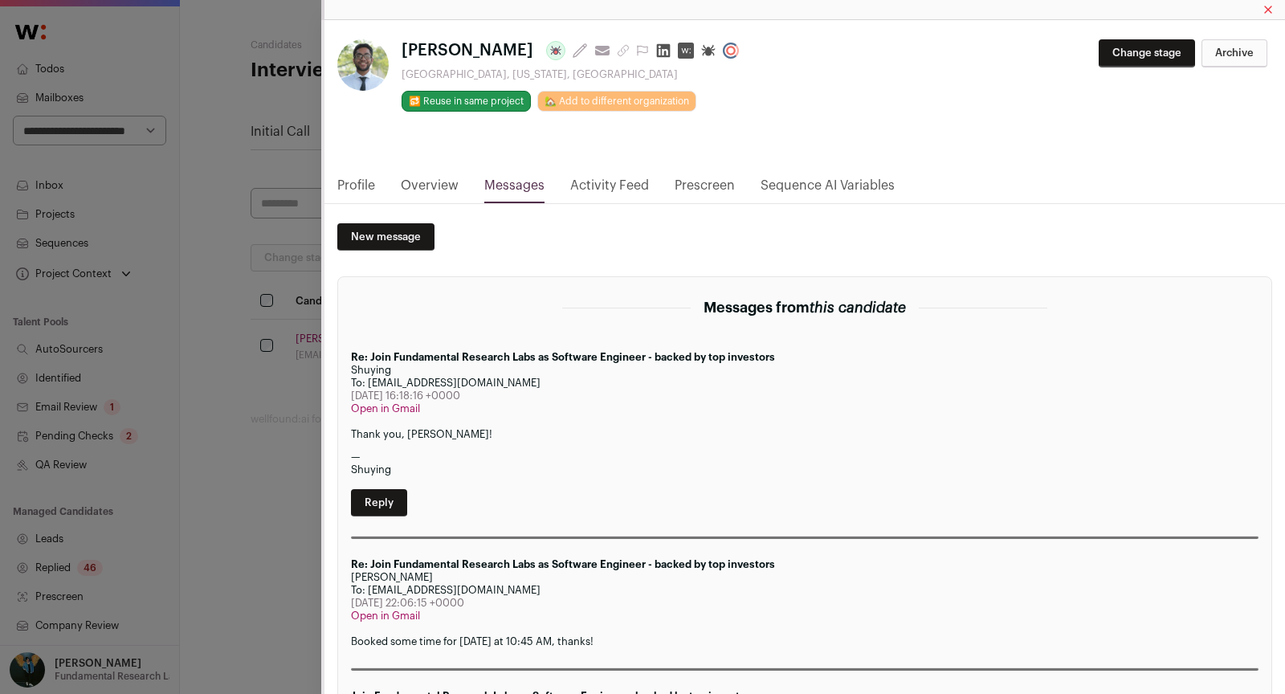 The image size is (1285, 694). What do you see at coordinates (363, 65) in the screenshot?
I see `img: 222c787930b0c30069886216a06481d990c46a7d405b8ff697b42bd6ff1c5413` at bounding box center [363, 65].